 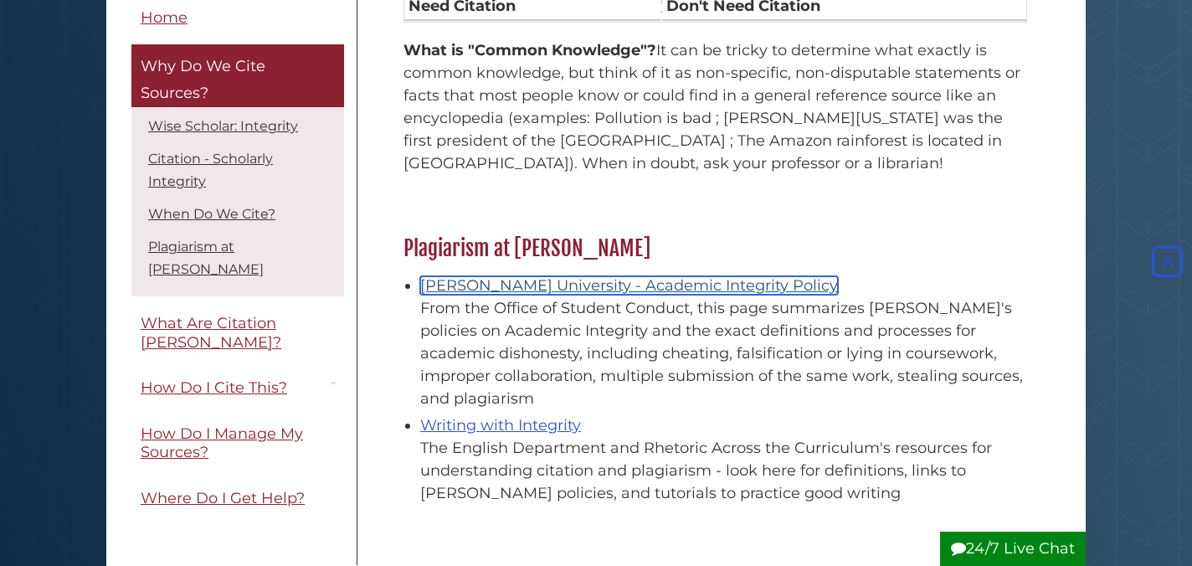 I want to click on span: Why Do We Cite Sources?, so click(x=203, y=80).